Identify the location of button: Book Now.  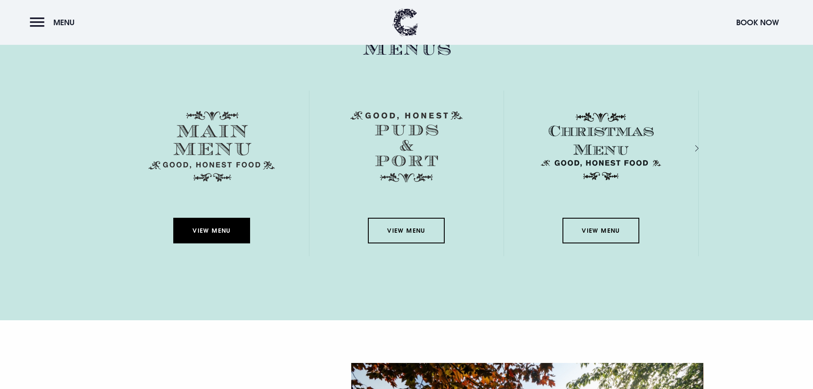
(758, 22).